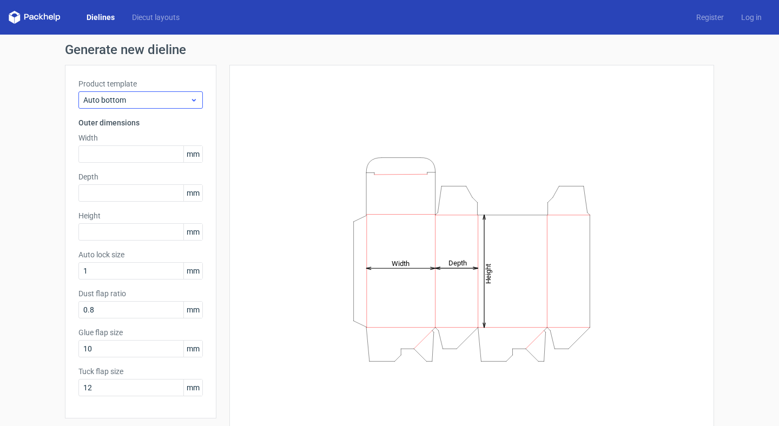 The image size is (779, 426). I want to click on label: Glue flap size, so click(141, 333).